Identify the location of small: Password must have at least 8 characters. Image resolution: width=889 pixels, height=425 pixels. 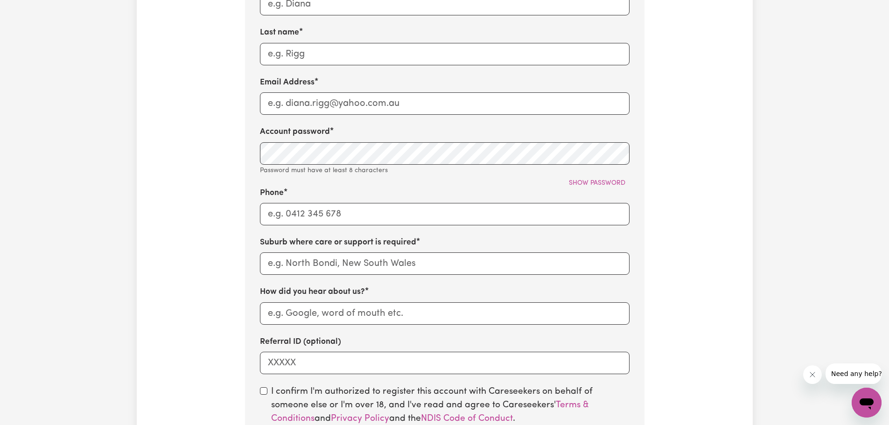
(324, 170).